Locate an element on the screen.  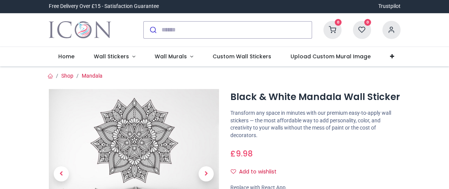
span: 9.98 is located at coordinates (244, 153).